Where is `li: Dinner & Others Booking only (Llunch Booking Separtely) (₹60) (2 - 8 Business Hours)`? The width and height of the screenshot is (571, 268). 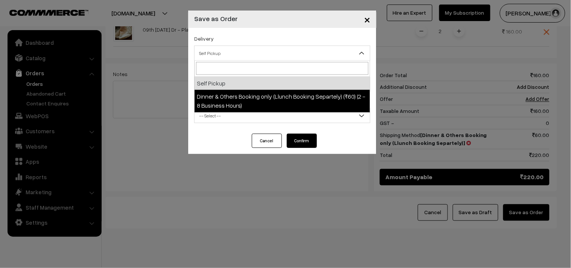
li: Dinner & Others Booking only (Llunch Booking Separtely) (₹60) (2 - 8 Business Hours) is located at coordinates (282, 101).